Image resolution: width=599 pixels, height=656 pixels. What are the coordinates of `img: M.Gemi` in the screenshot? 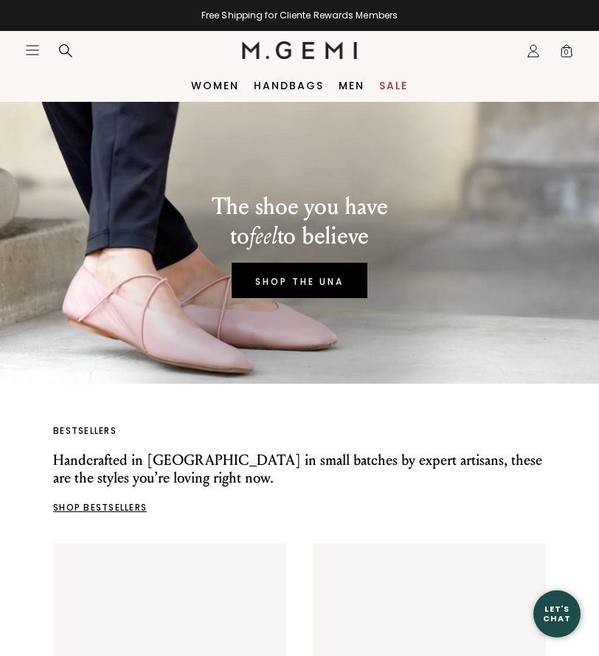 It's located at (299, 50).